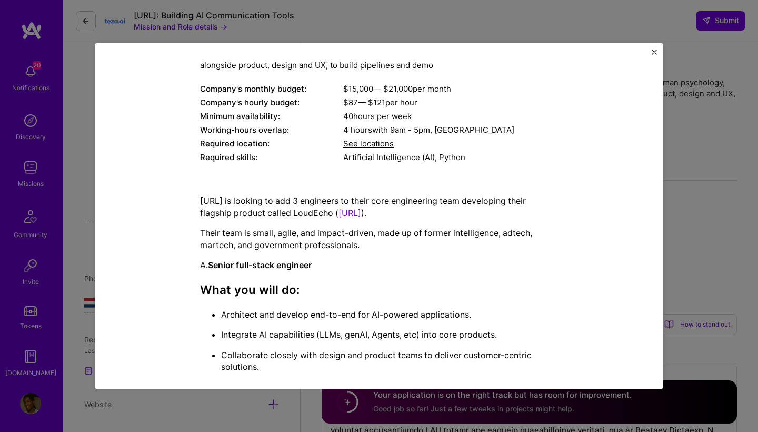  I want to click on div: Minimum availability:, so click(272, 116).